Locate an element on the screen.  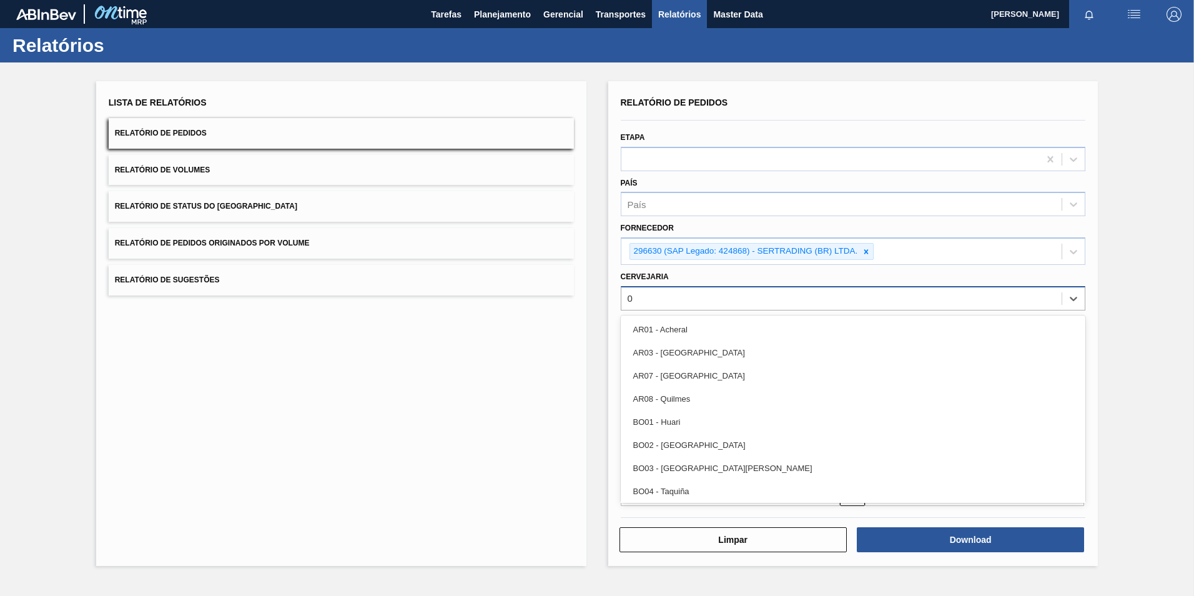
div: 296630 (SAP Legado: 424868) - SERTRADING (BR) LTDA. is located at coordinates (745, 251).